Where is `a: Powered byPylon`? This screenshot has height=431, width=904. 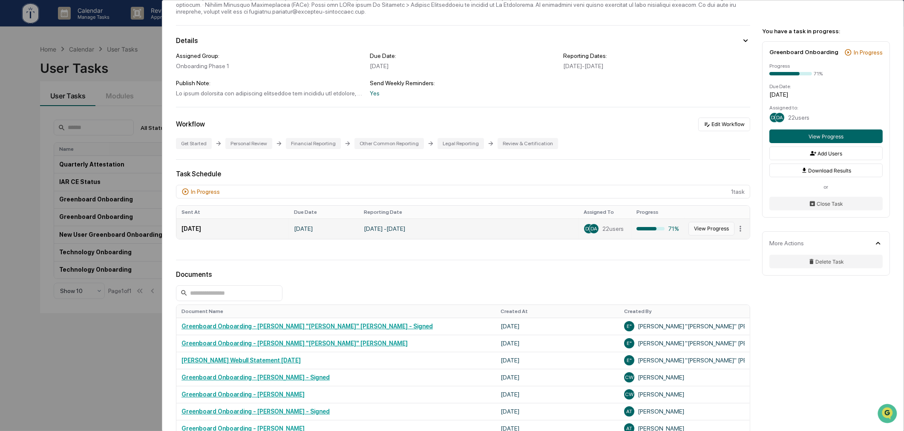
a: Powered byPylon is located at coordinates (81, 191).